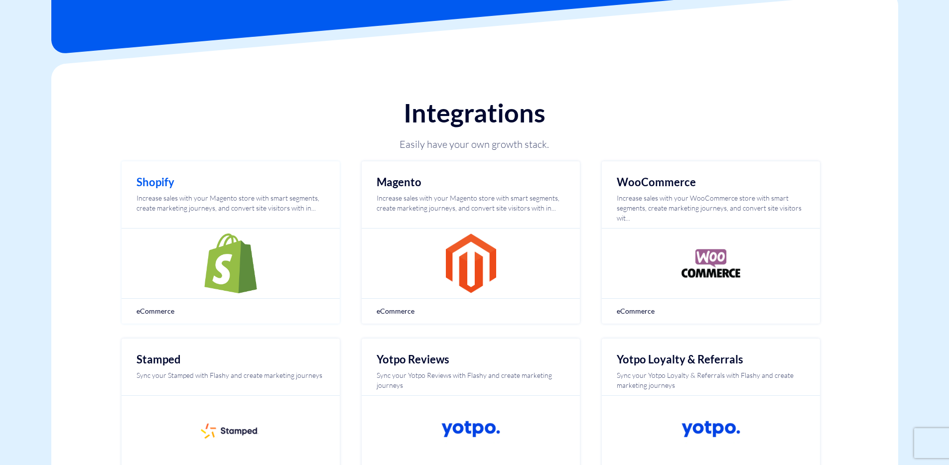  What do you see at coordinates (471, 360) in the screenshot?
I see `h2: Yotpo Reviews` at bounding box center [471, 360].